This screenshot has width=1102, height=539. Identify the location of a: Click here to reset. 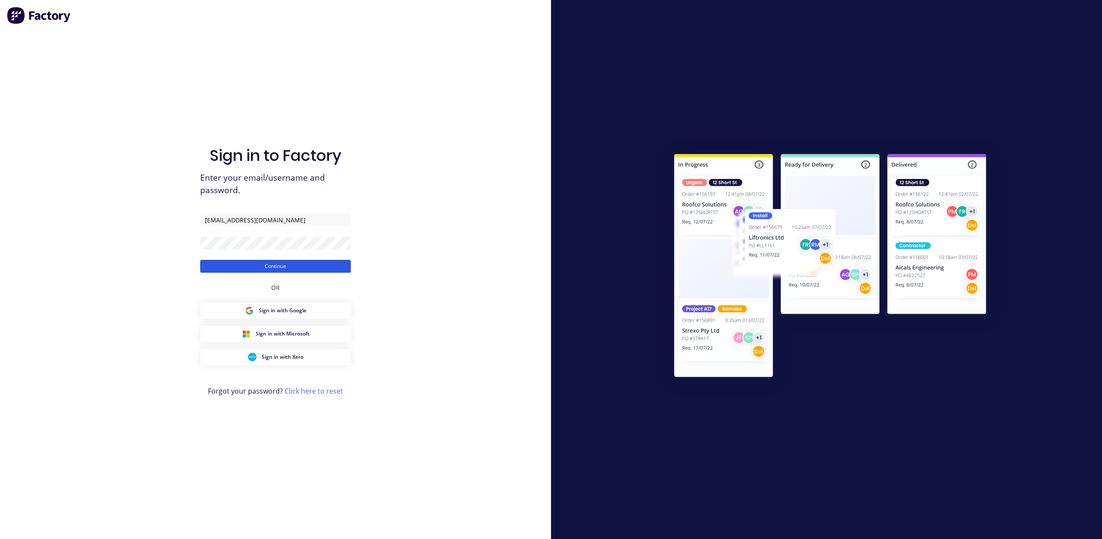
(314, 391).